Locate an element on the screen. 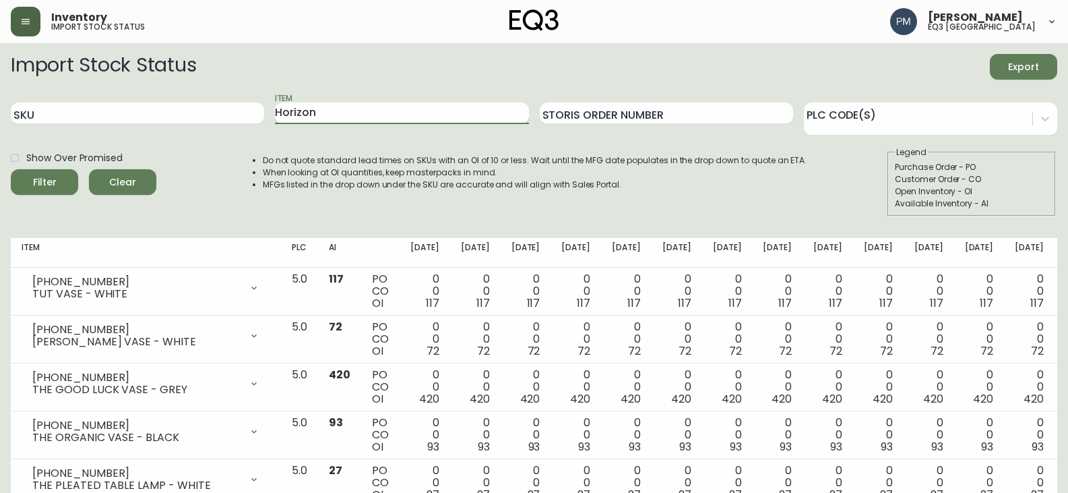 This screenshot has height=493, width=1068. li: MFGs listed in the drop down under the SKU are accurate and will align with Sales Portal. is located at coordinates (535, 185).